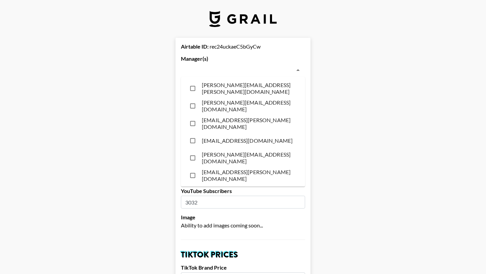 Image resolution: width=486 pixels, height=274 pixels. What do you see at coordinates (243, 255) in the screenshot?
I see `h2: TikTok Prices` at bounding box center [243, 255].